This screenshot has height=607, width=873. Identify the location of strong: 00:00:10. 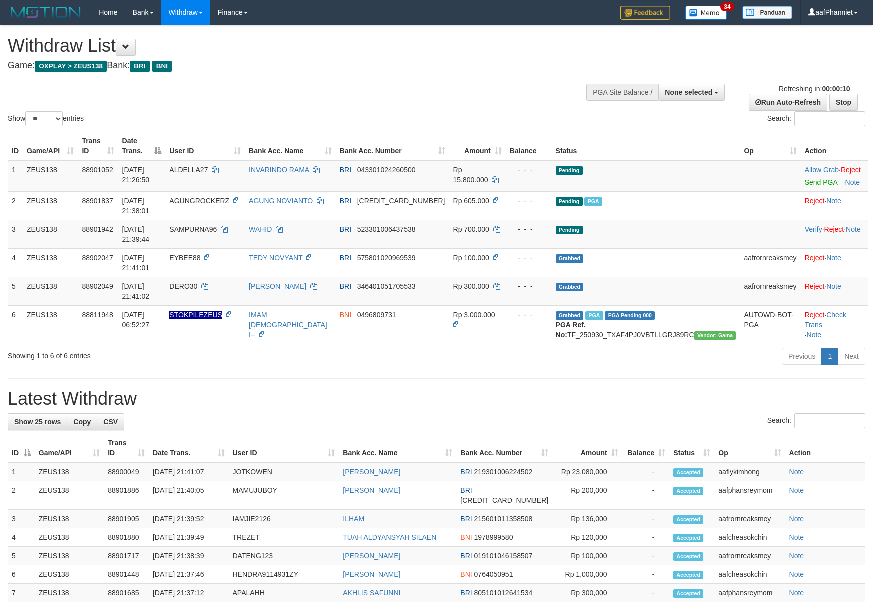
(836, 89).